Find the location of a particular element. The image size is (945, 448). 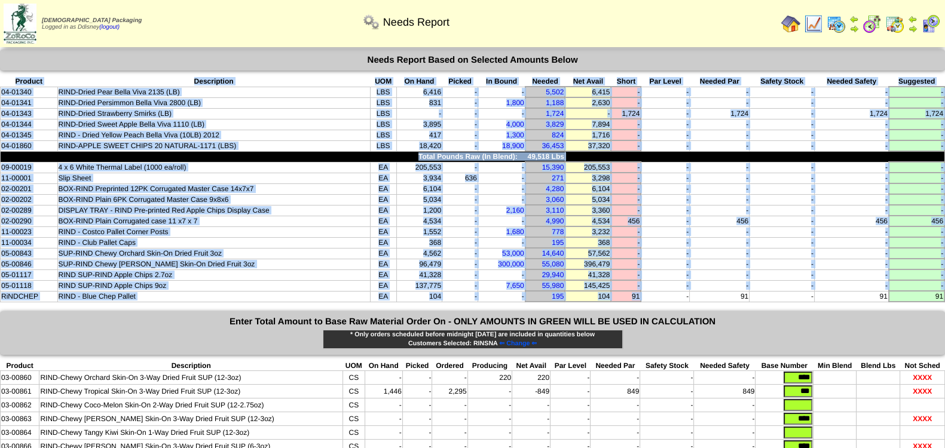

td: 02-00289 is located at coordinates (29, 210).